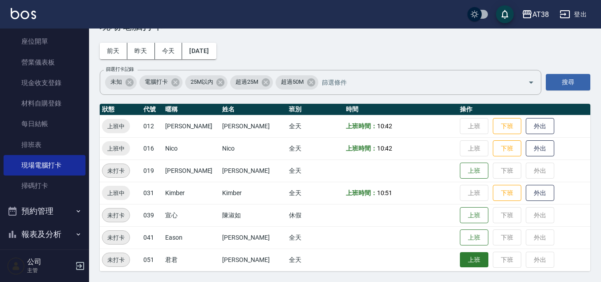 The width and height of the screenshot is (601, 282). What do you see at coordinates (121, 82) in the screenshot?
I see `div: 未知` at bounding box center [121, 82].